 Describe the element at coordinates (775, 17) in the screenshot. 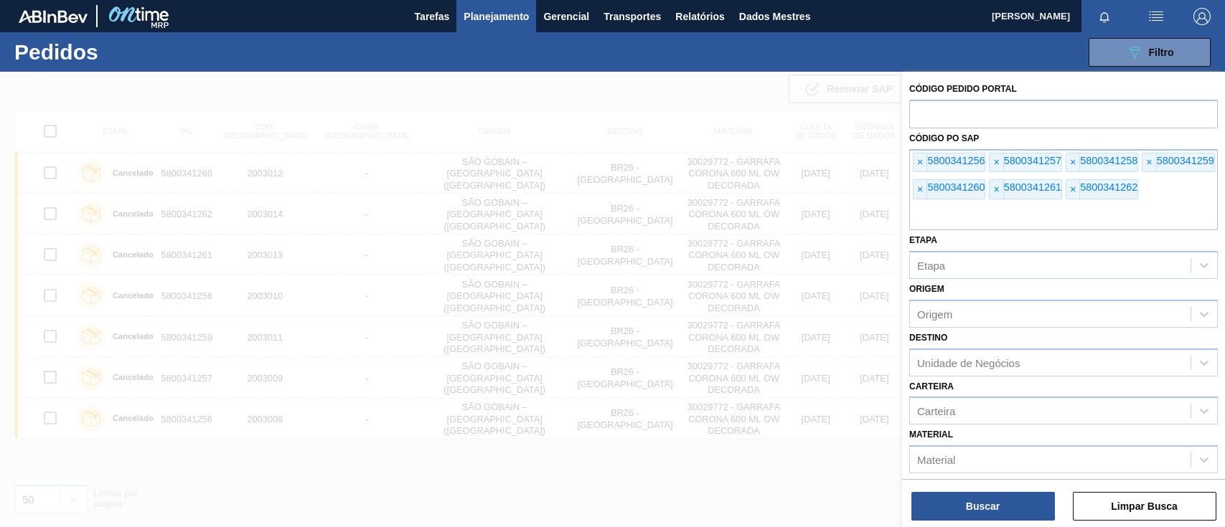

I see `font: Dados Mestres` at that location.